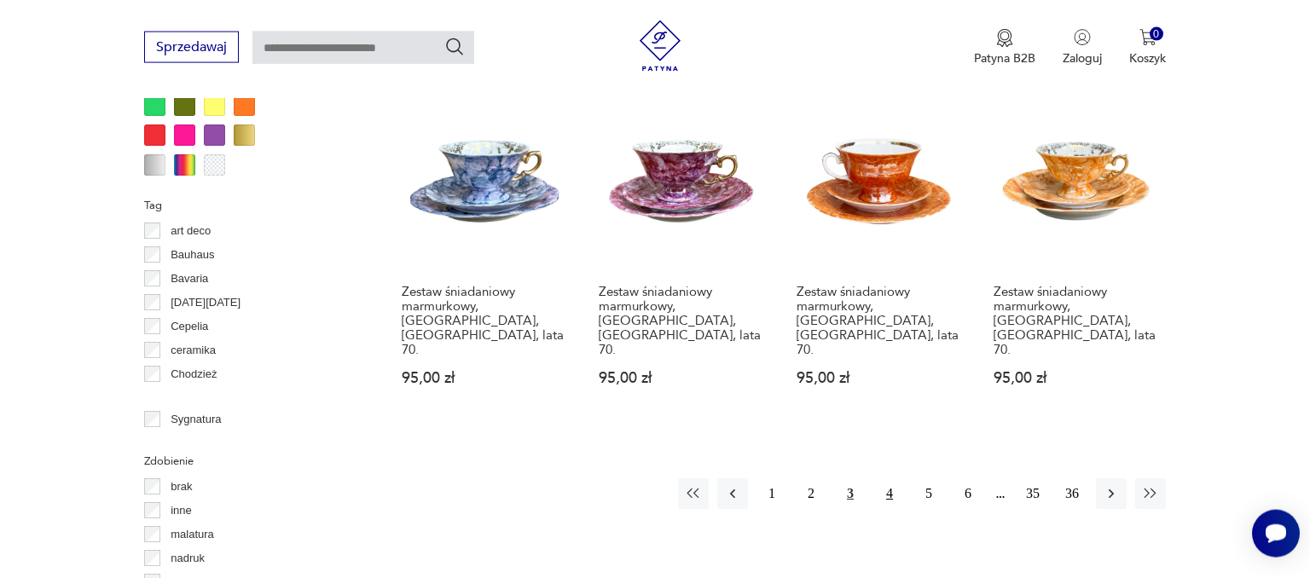 This screenshot has height=578, width=1310. Describe the element at coordinates (850, 494) in the screenshot. I see `button: 3` at that location.